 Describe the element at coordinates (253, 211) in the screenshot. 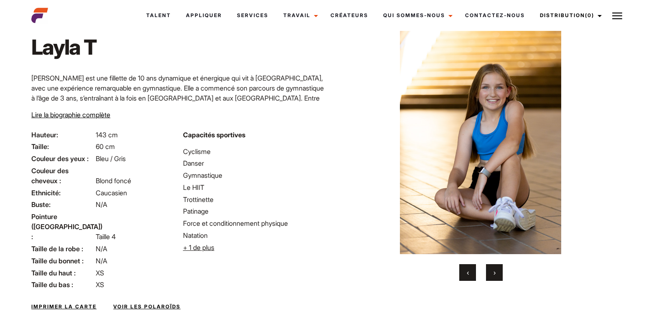

I see `li: Patinage` at that location.